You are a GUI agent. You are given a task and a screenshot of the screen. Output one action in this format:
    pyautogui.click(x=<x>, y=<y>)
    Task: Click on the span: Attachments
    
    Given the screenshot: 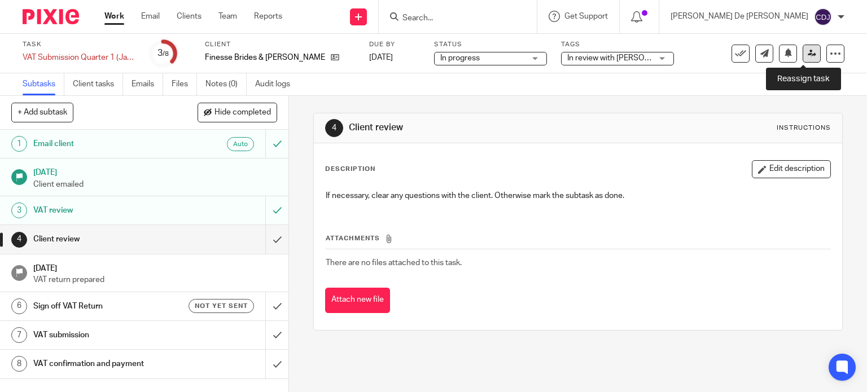 What is the action you would take?
    pyautogui.click(x=353, y=238)
    